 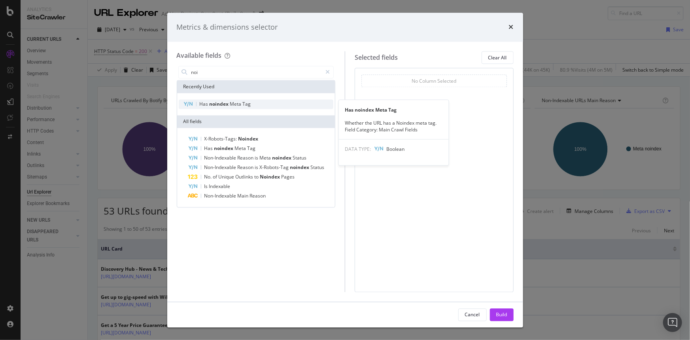 What do you see at coordinates (256, 122) in the screenshot?
I see `div: All fields` at bounding box center [256, 122].